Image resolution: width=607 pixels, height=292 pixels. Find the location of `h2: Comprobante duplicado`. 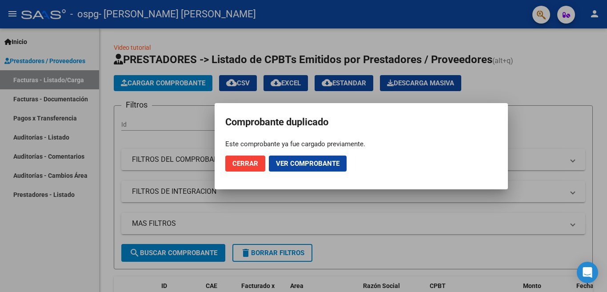

h2: Comprobante duplicado is located at coordinates (361, 122).